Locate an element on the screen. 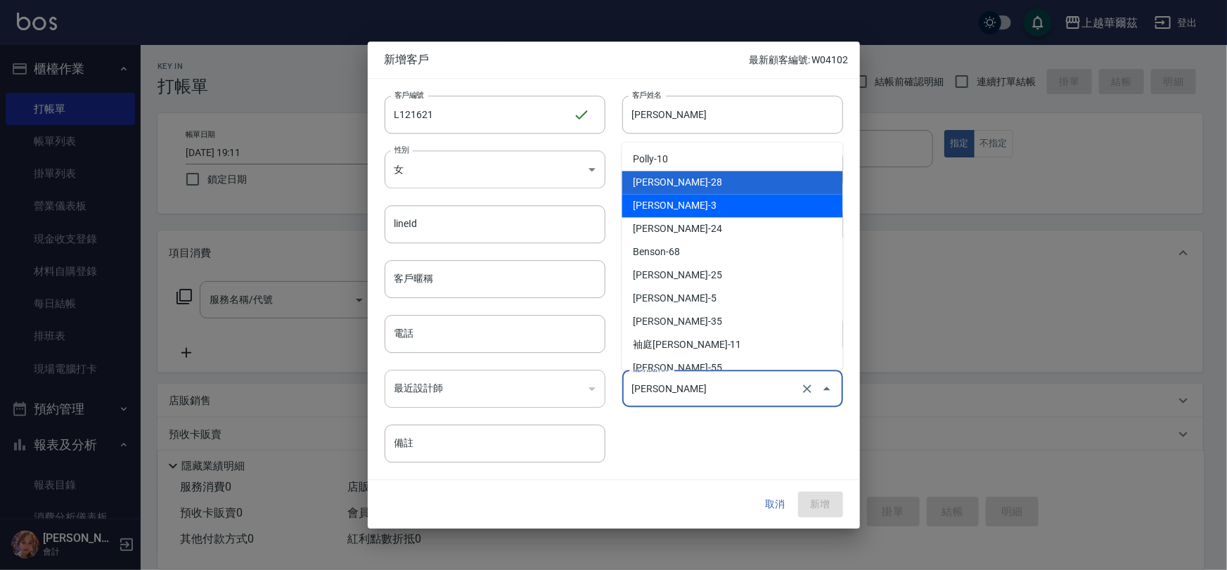  label: 客戶姓名 is located at coordinates (647, 94).